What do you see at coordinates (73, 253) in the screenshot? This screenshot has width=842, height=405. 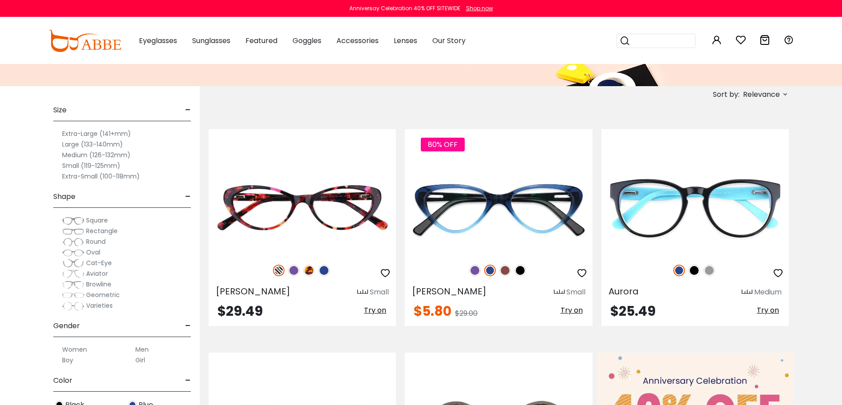 I see `img: Oval.png` at bounding box center [73, 253].